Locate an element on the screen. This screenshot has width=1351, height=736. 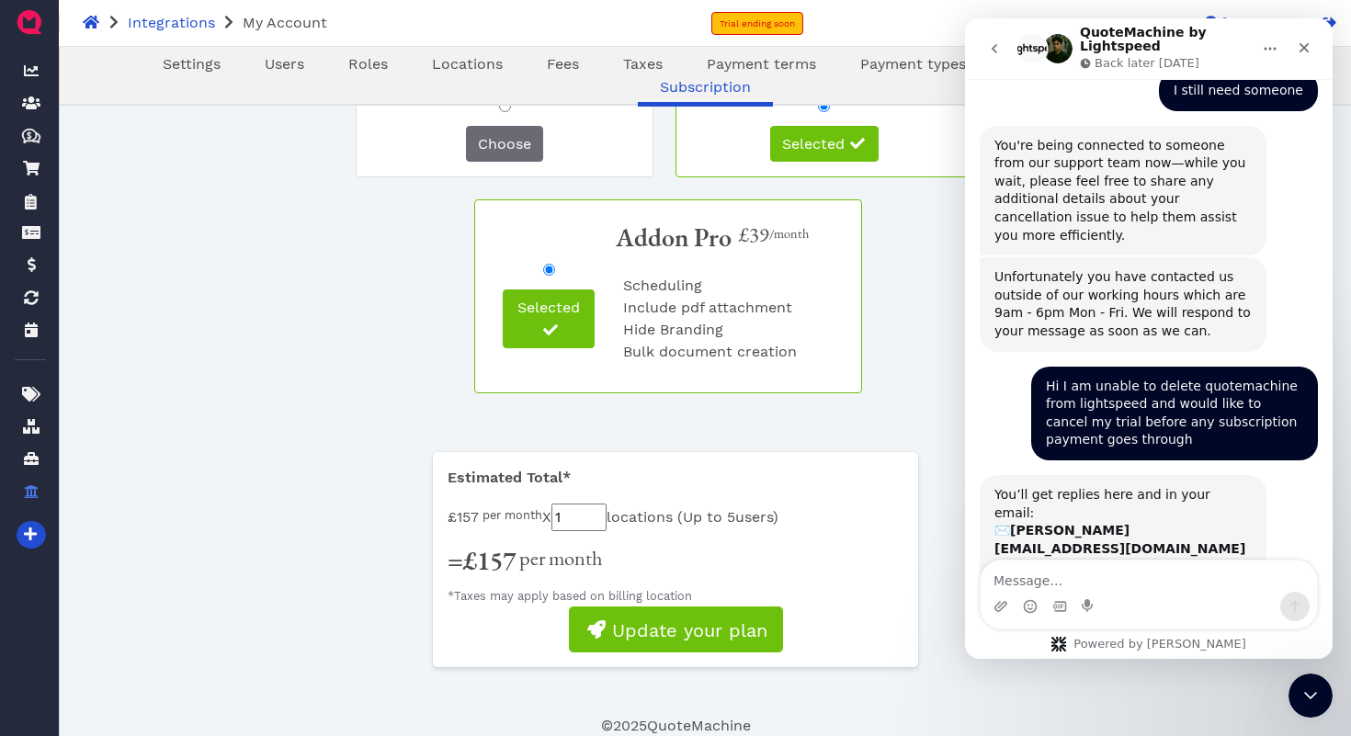
button: go back is located at coordinates (29, 30).